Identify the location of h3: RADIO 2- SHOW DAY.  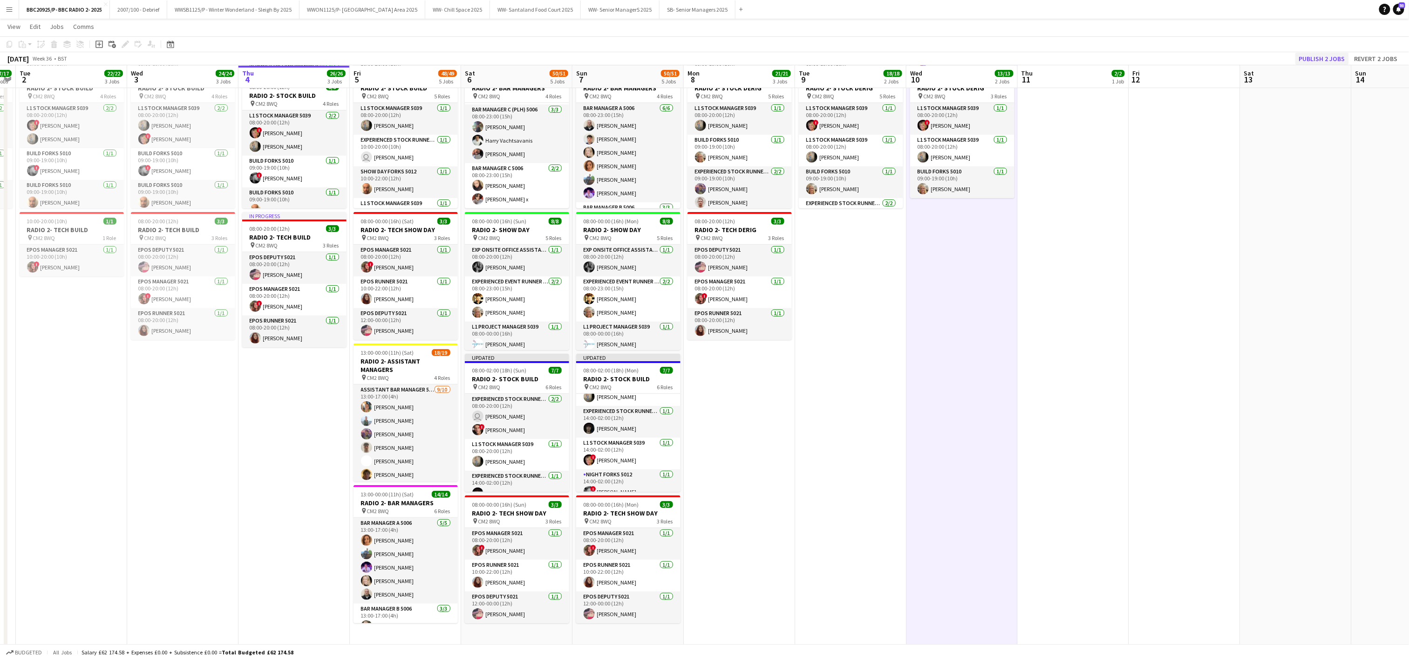
(517, 230).